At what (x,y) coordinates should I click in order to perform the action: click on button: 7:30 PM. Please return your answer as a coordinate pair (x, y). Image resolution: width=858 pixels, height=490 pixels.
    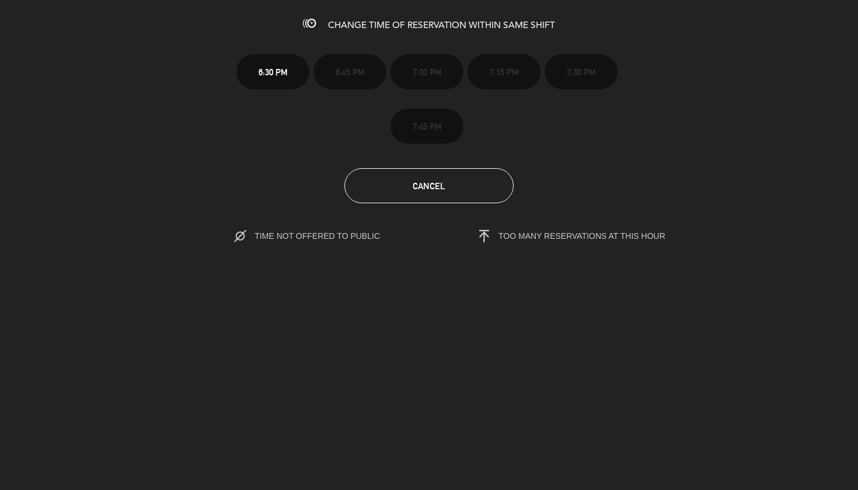
    Looking at the image, I should click on (581, 72).